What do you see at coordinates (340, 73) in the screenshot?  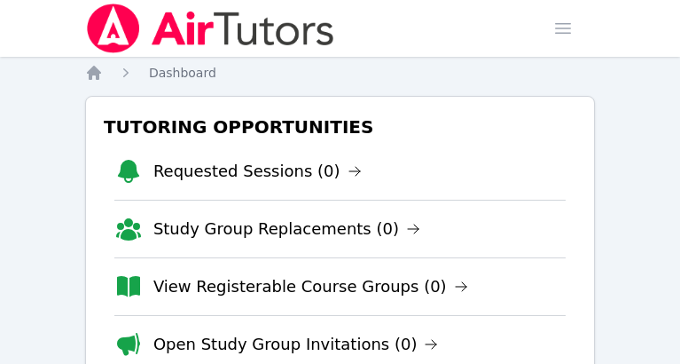 I see `nav: Breadcrumb` at bounding box center [340, 73].